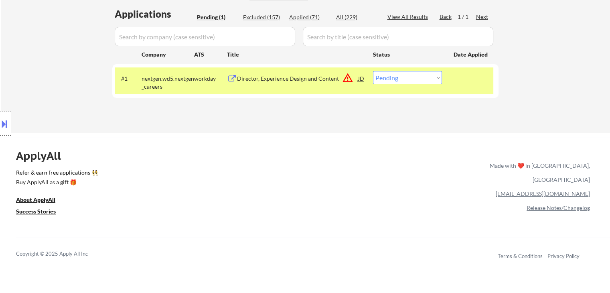  What do you see at coordinates (483, 17) in the screenshot?
I see `div: Next` at bounding box center [483, 17].